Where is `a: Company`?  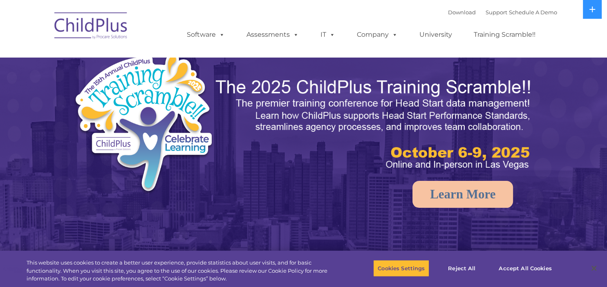
a: Company is located at coordinates (377, 35).